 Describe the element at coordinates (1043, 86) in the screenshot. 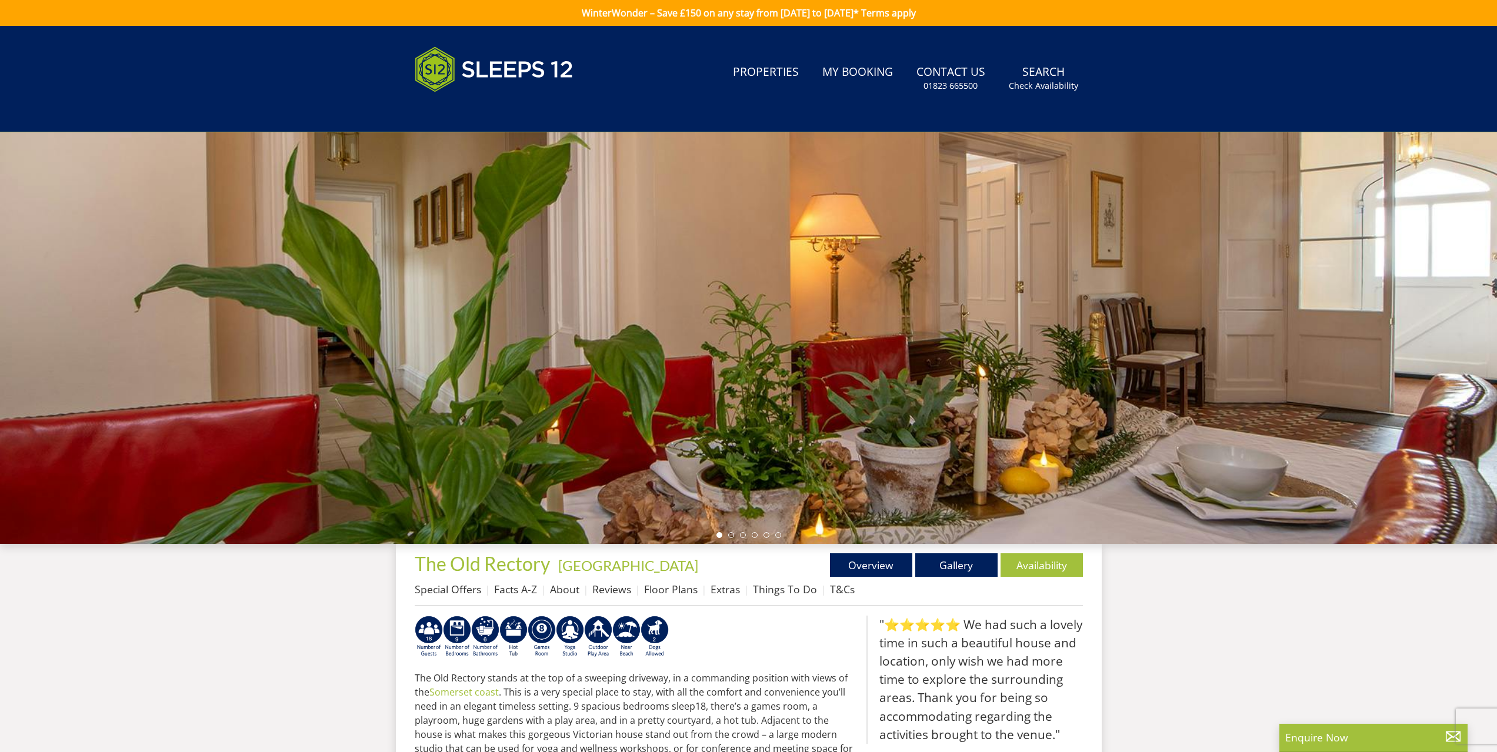

I see `small: Check Availability` at that location.